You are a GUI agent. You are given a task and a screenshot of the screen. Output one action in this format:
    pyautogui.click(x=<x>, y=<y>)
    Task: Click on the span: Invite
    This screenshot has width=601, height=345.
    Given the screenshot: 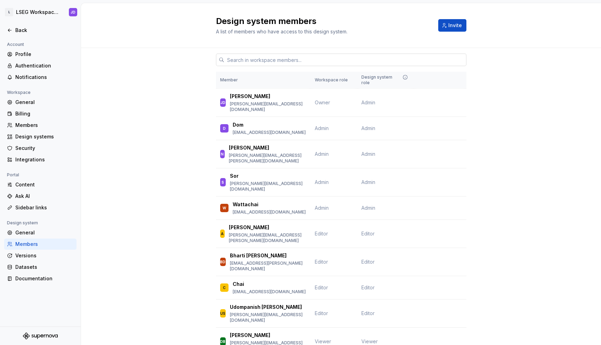 What is the action you would take?
    pyautogui.click(x=455, y=25)
    